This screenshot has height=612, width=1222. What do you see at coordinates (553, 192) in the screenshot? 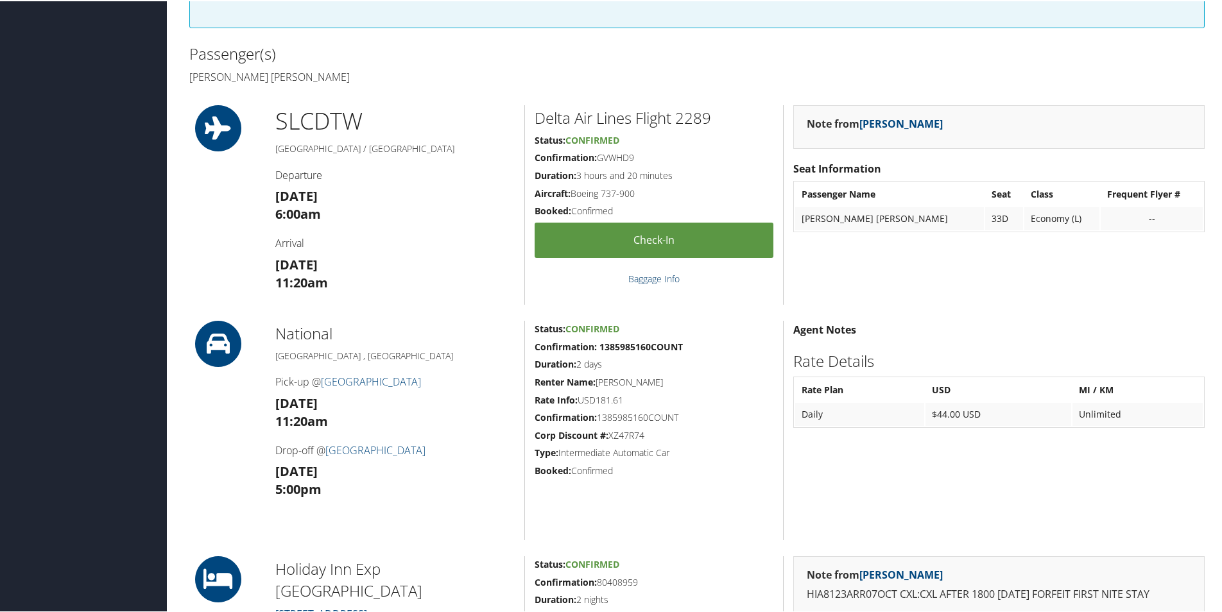
I see `strong: Aircraft:` at bounding box center [553, 192].